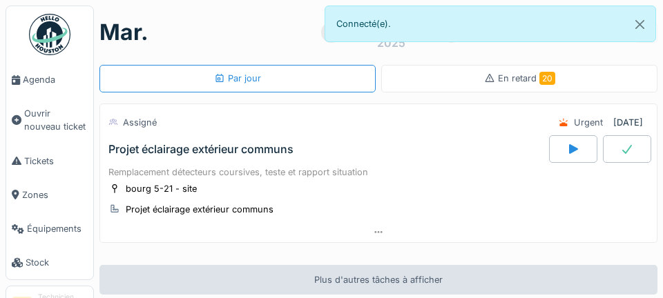 The image size is (663, 298). Describe the element at coordinates (50, 229) in the screenshot. I see `a: Équipements` at that location.